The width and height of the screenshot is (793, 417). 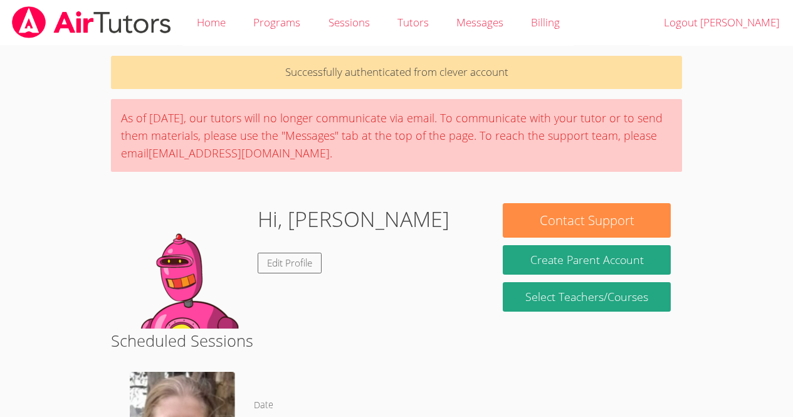 What do you see at coordinates (92, 22) in the screenshot?
I see `img: airtutors_banner-c4298cdbf04f3fff15de1276eac7730deb9818008684d7c2e4769d2f7ddbe033.png` at bounding box center [92, 22].